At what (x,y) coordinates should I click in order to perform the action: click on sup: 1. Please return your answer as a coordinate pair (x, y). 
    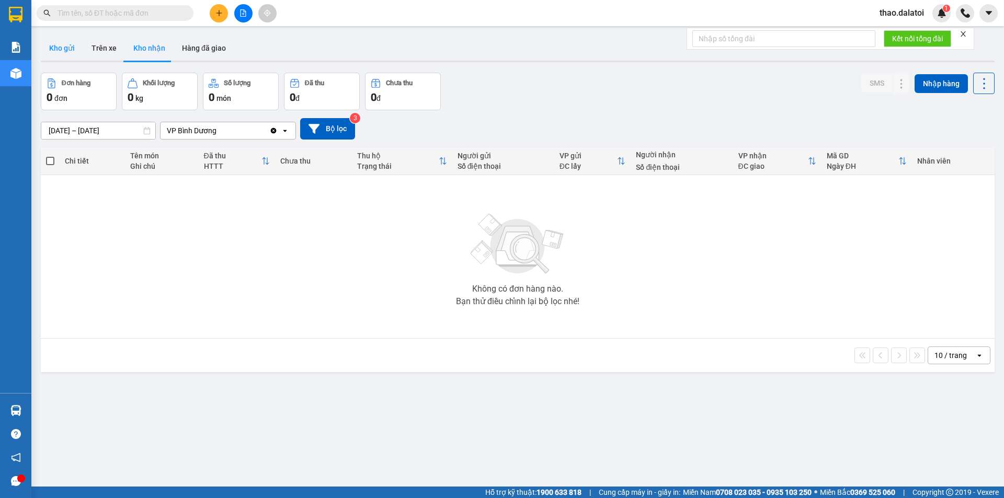
    Looking at the image, I should click on (947, 8).